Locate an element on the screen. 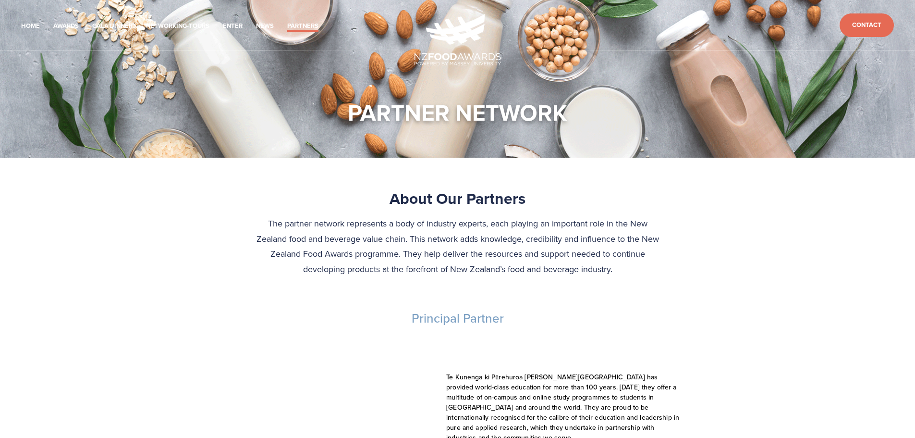  p: The partner network represents a body of industry experts, each playing an important role in the ... is located at coordinates (458, 246).